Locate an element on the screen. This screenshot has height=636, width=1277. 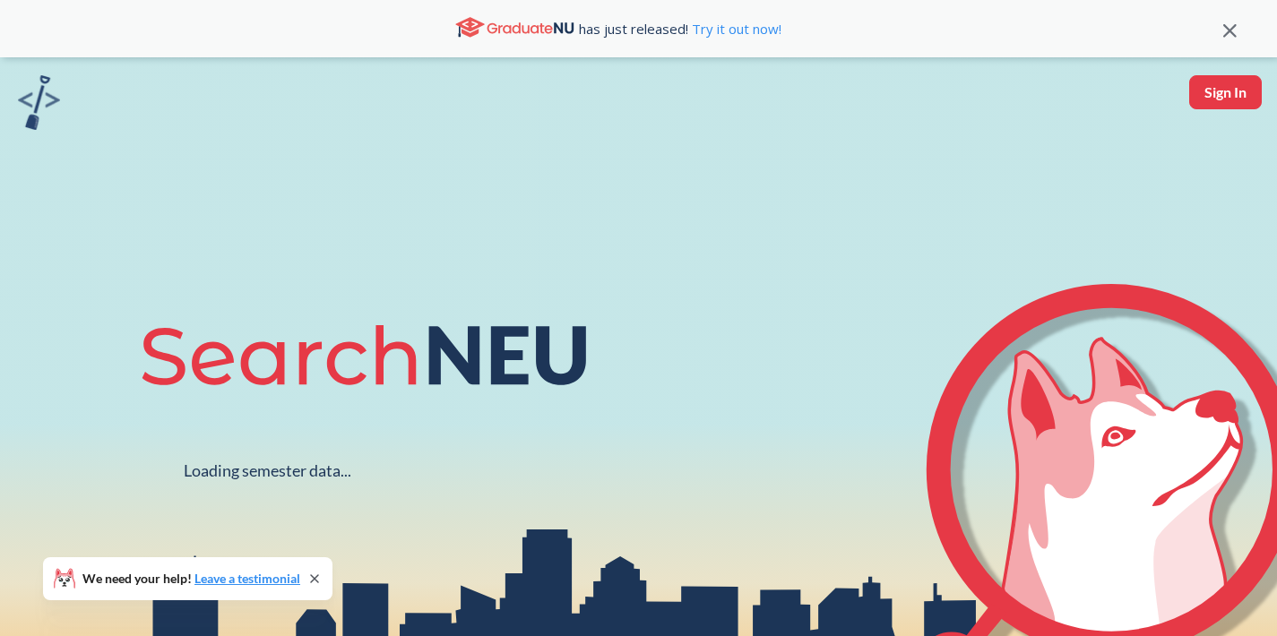
a: Try it out now! is located at coordinates (735, 29).